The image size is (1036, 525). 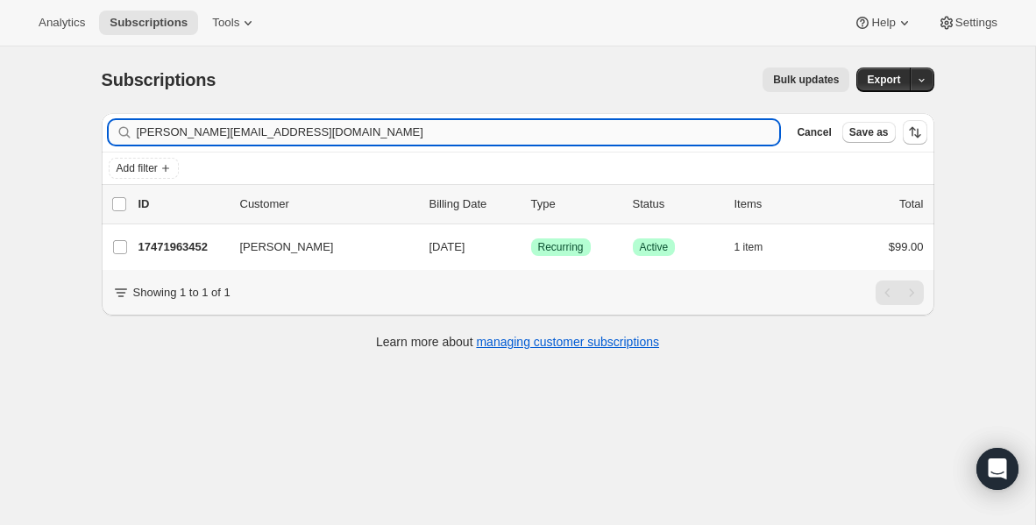 What do you see at coordinates (915, 132) in the screenshot?
I see `button: Sort the results` at bounding box center [915, 132].